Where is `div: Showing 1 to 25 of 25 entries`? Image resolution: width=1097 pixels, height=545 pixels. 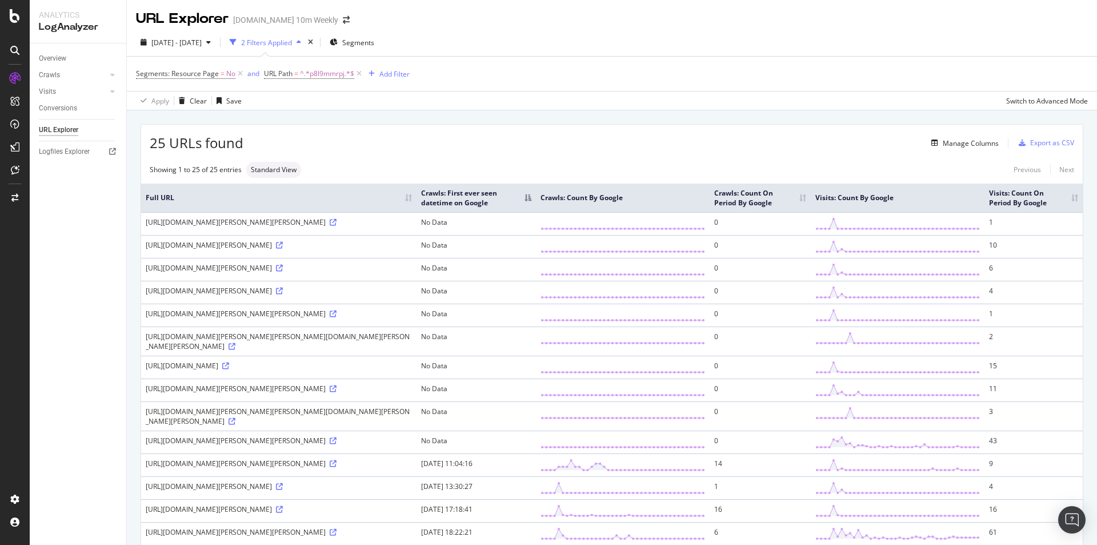 div: Showing 1 to 25 of 25 entries is located at coordinates (195, 169).